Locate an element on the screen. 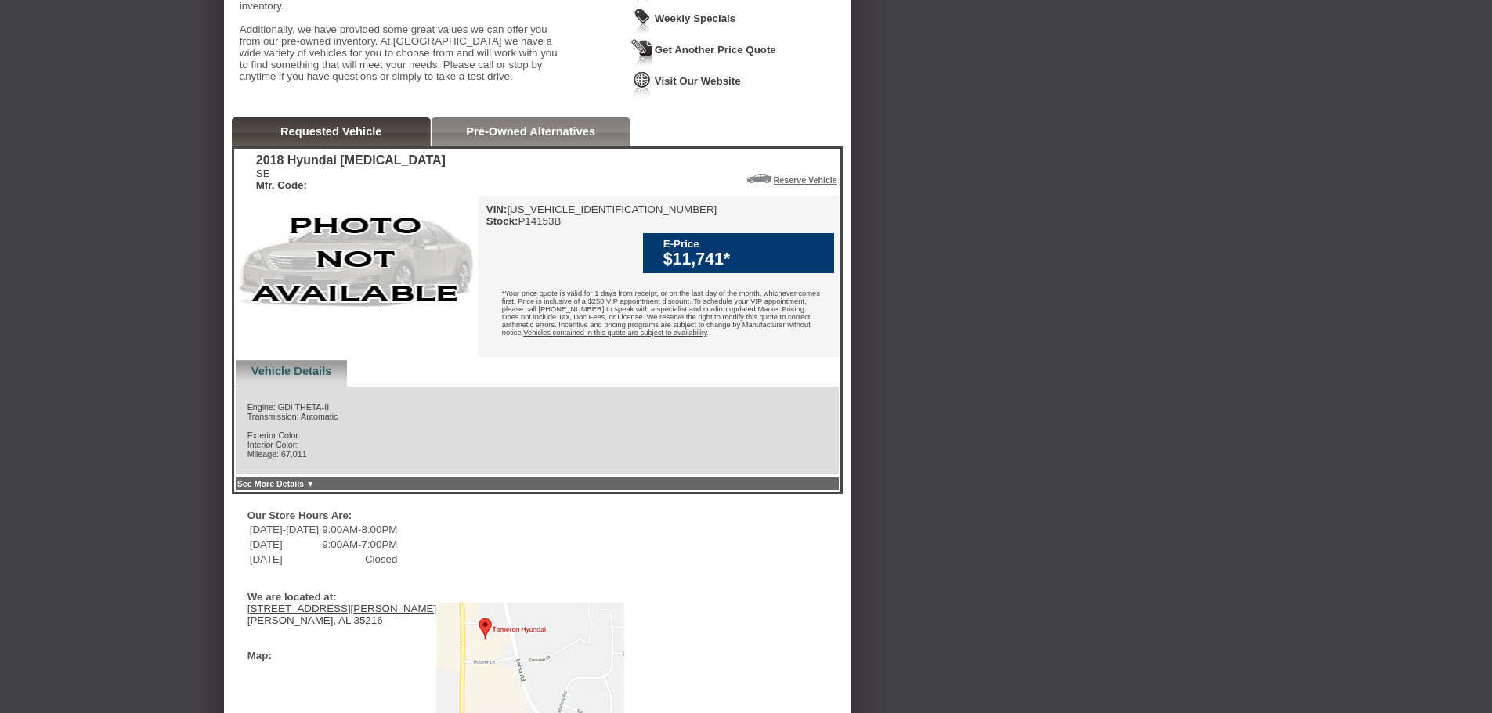 Image resolution: width=1492 pixels, height=713 pixels. div: SE is located at coordinates (351, 179).